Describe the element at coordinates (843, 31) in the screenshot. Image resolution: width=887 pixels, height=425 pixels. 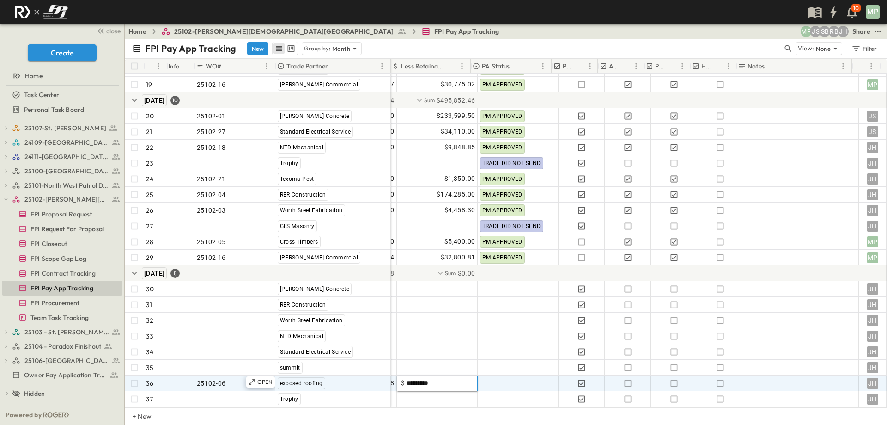
I see `div: Jose Hurtado (jhurtado@fpibuilders.com)` at that location.